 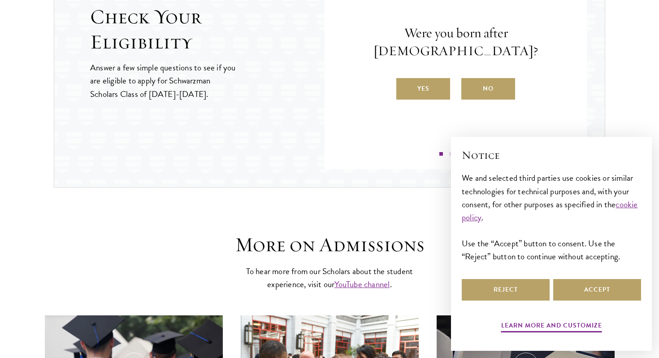 What do you see at coordinates (551, 217) in the screenshot?
I see `div: We and selected third parties use cookies or similar technologies for technical purposes and, wit...` at bounding box center [551, 217].